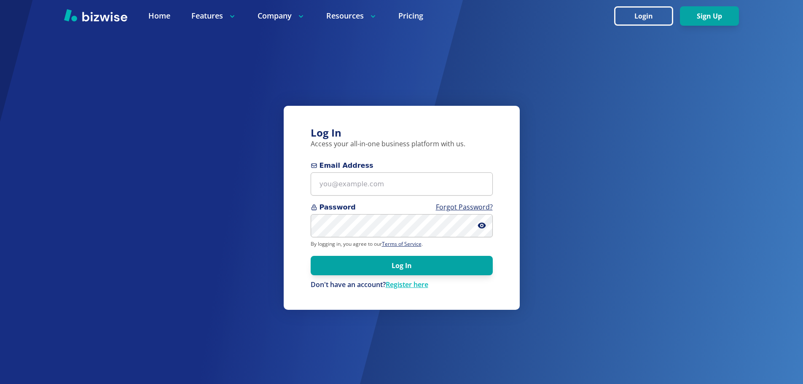  I want to click on a: Home, so click(159, 16).